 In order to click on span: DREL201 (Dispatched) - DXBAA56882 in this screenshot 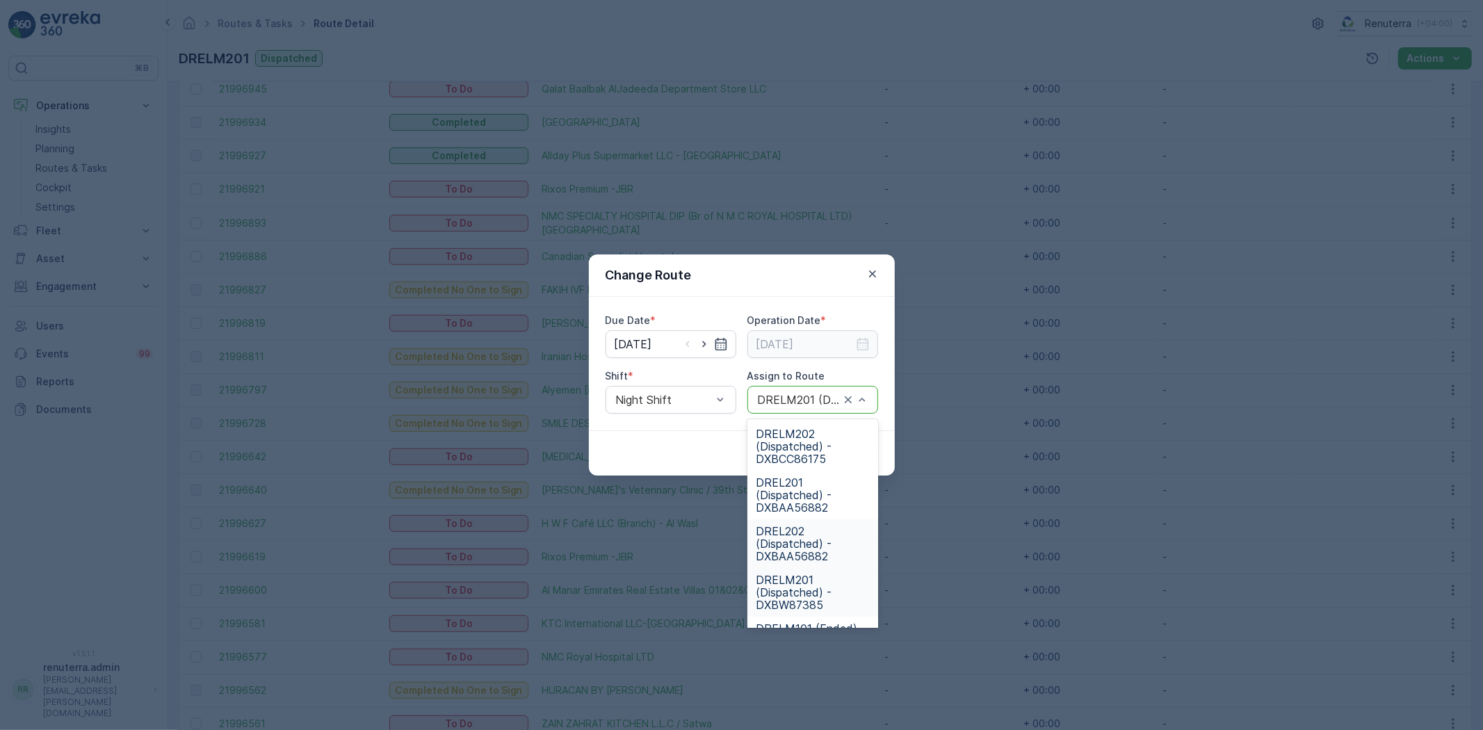, I will do `click(813, 495)`.